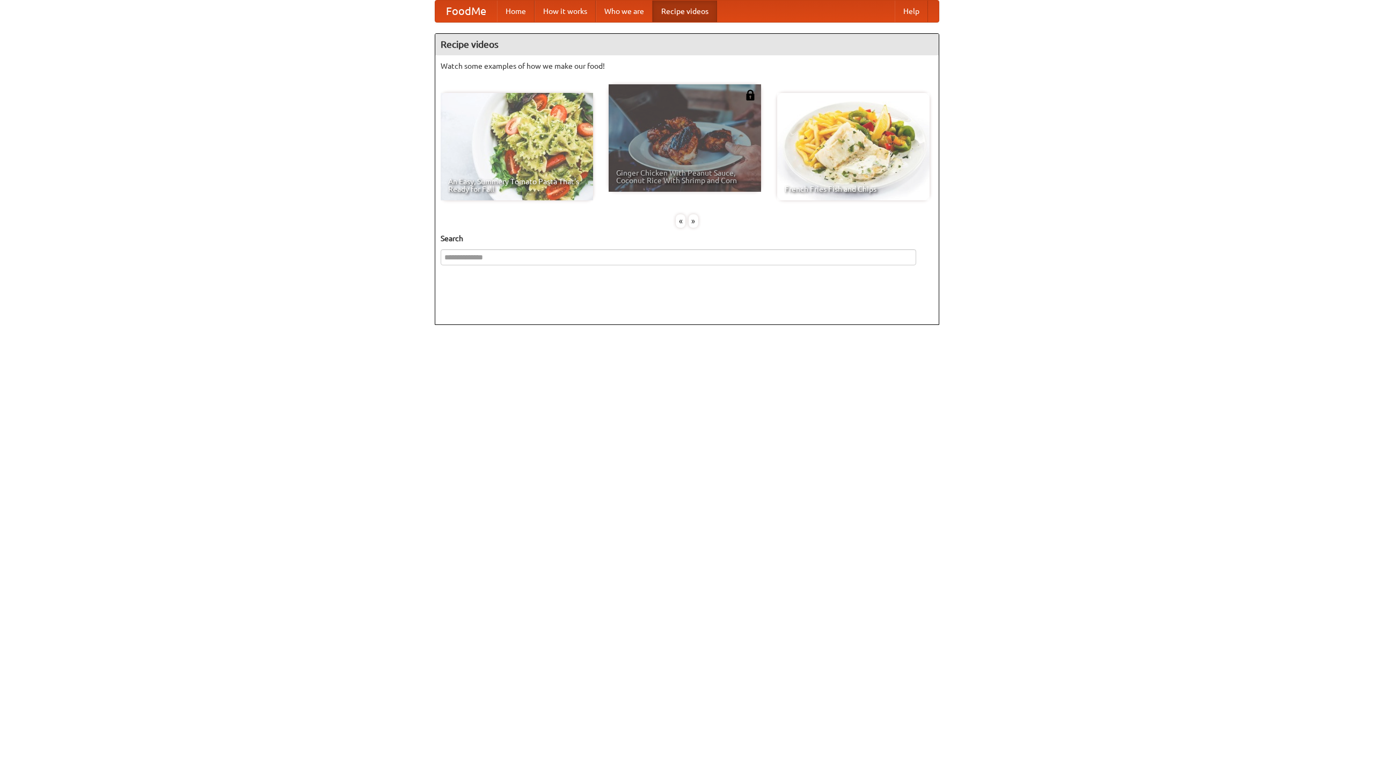 Image resolution: width=1374 pixels, height=760 pixels. I want to click on a: French Fries Fish and Chips, so click(854, 147).